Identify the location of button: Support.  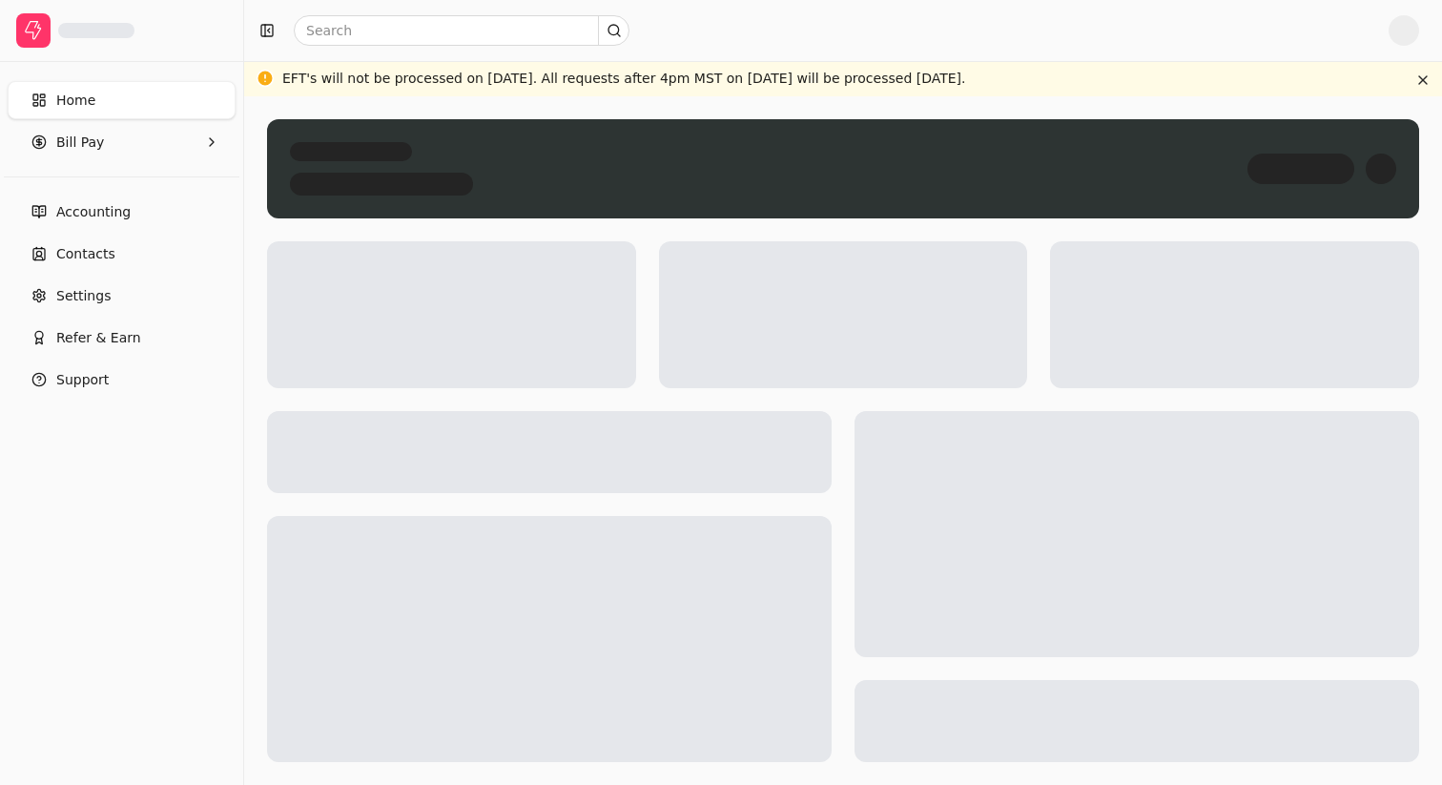
(121, 380).